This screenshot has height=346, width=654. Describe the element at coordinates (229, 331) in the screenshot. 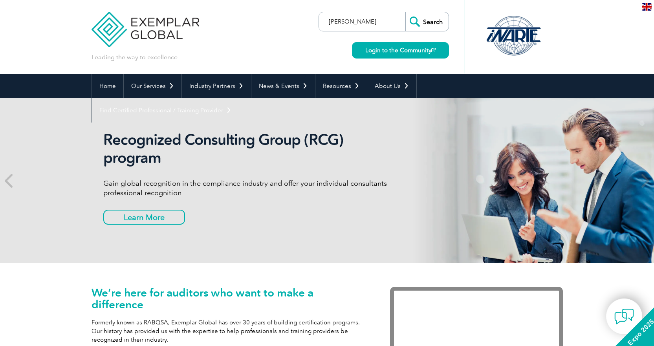

I see `p: Formerly known as RABQSA, Exemplar Global has over 30 years of building certification programs. O...` at that location.